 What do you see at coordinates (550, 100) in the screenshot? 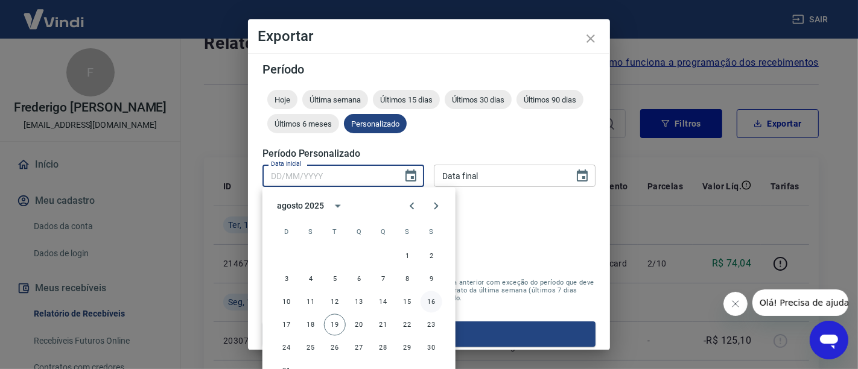
I see `span: Últimos 90 dias` at bounding box center [550, 100].